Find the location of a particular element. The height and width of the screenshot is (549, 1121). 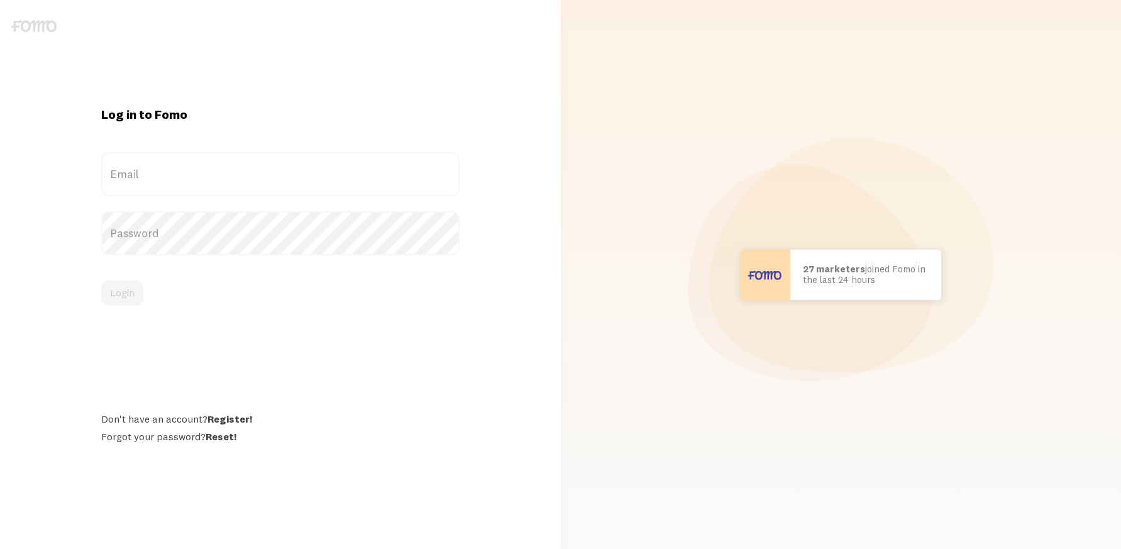

div: Forgot your password? is located at coordinates (280, 436).